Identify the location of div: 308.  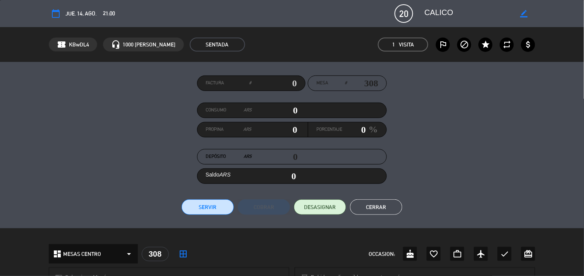
(155, 254).